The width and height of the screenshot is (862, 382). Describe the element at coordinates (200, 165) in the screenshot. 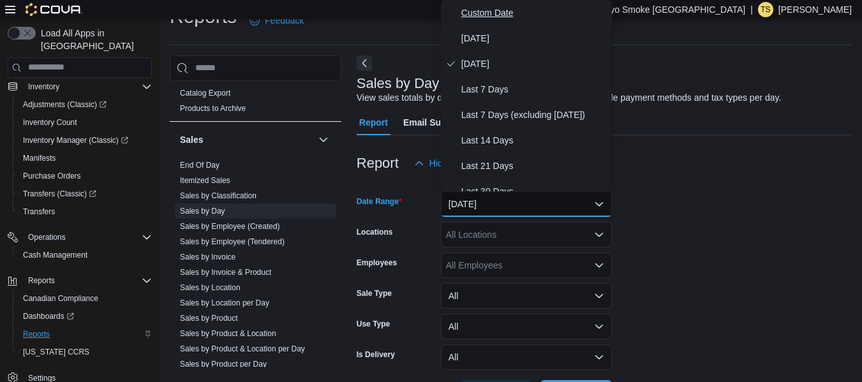

I see `a: End Of Day` at that location.